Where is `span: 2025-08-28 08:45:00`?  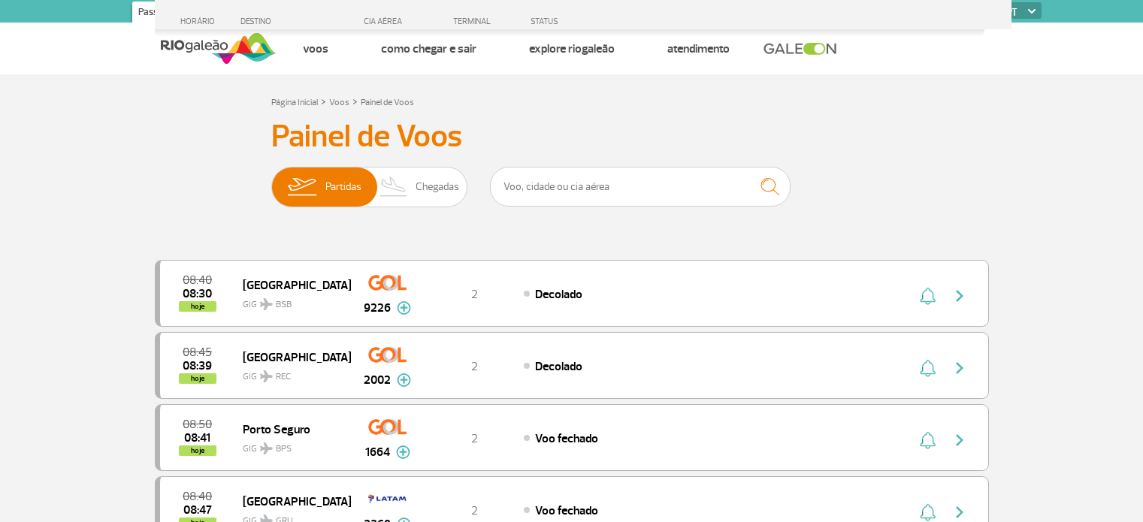 span: 2025-08-28 08:45:00 is located at coordinates (197, 353).